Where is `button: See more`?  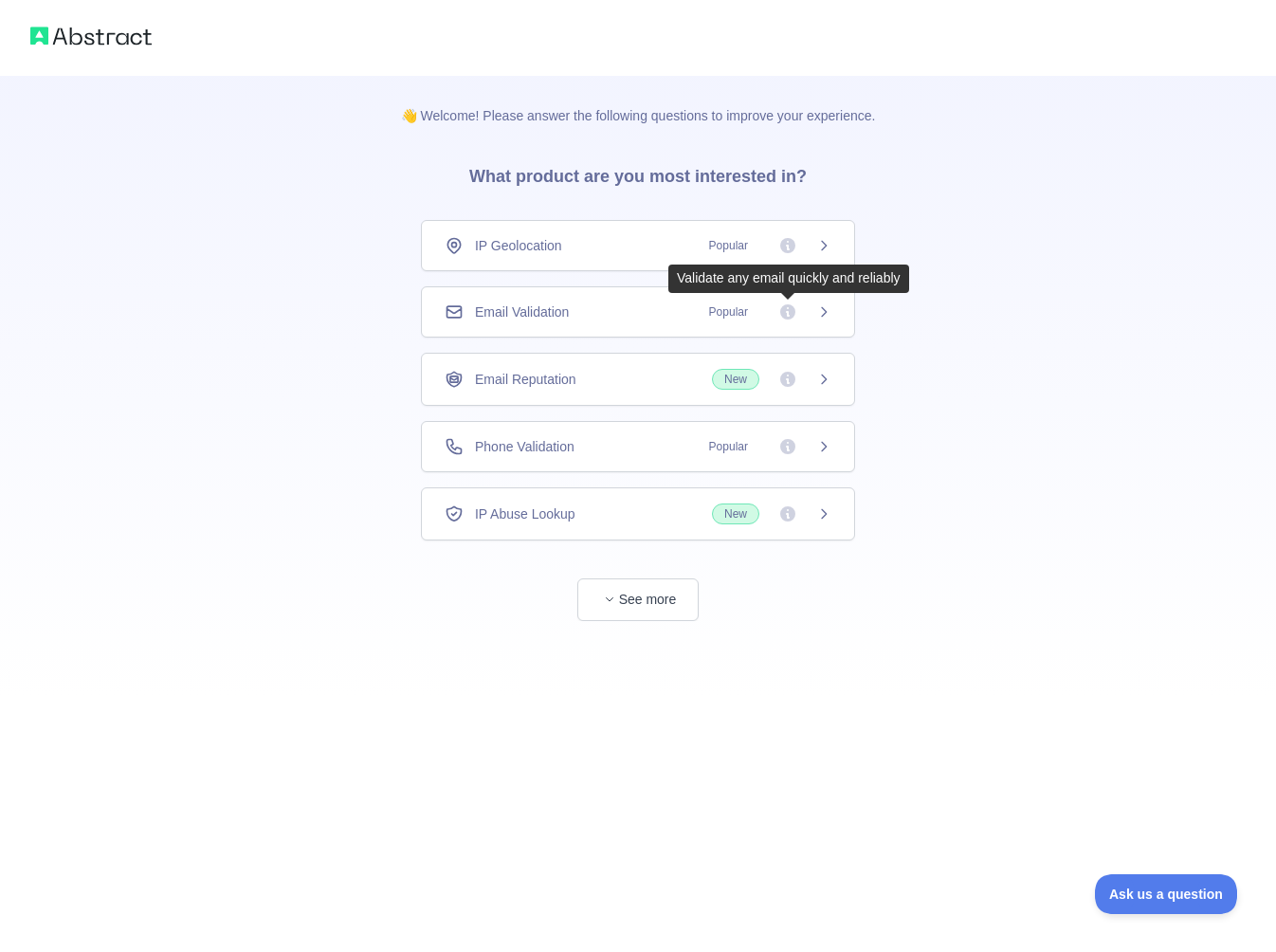 button: See more is located at coordinates (638, 599).